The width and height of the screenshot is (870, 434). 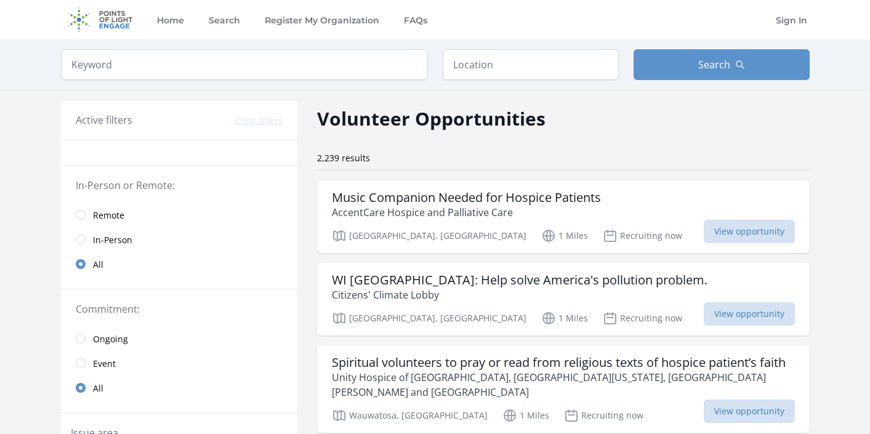 I want to click on legend: Commitment:, so click(x=179, y=309).